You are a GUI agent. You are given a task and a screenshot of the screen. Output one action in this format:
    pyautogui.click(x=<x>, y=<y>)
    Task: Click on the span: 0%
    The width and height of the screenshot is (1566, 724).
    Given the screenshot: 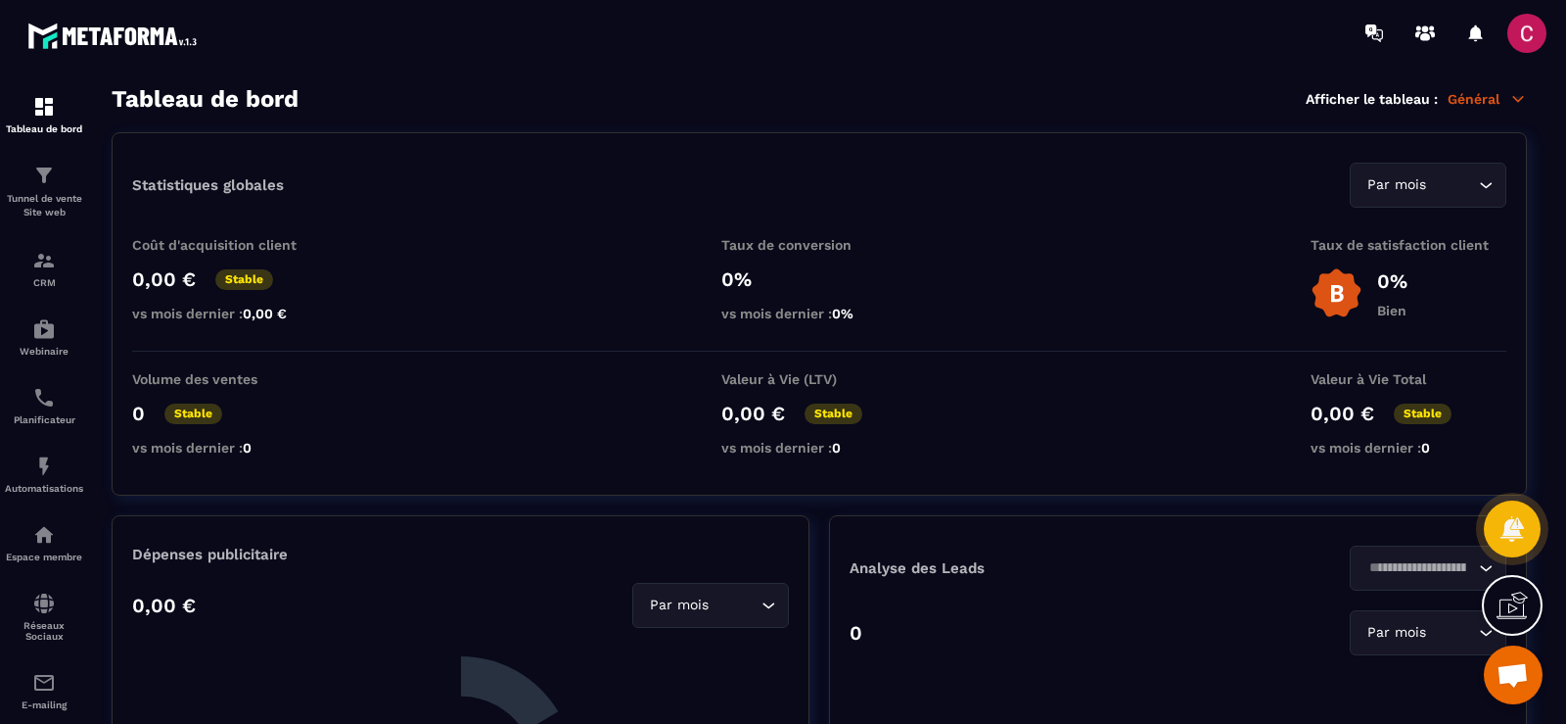 What is the action you would take?
    pyautogui.click(x=843, y=313)
    